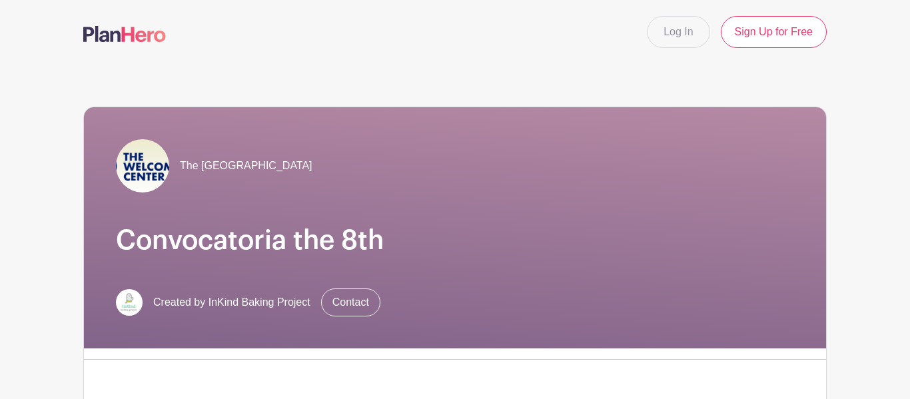 Image resolution: width=910 pixels, height=399 pixels. I want to click on a: Contact, so click(350, 302).